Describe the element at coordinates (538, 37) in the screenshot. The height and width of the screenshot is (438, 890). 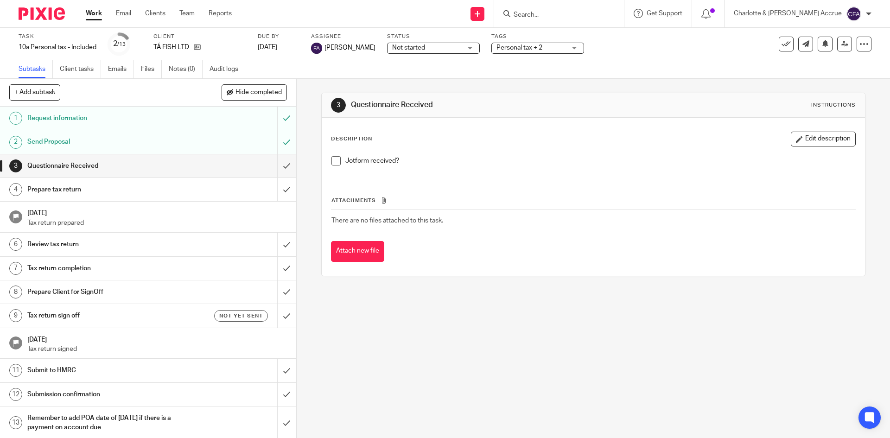
I see `label: Tags` at that location.